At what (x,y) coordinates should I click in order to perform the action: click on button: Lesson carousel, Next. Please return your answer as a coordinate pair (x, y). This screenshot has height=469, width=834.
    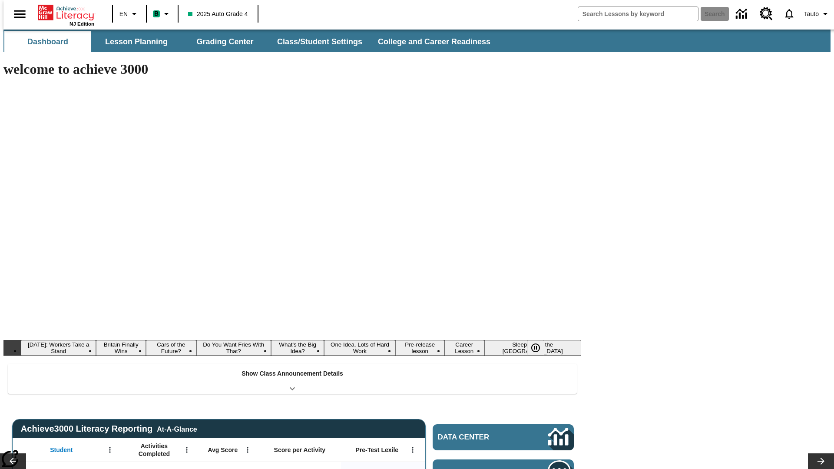
    Looking at the image, I should click on (821, 461).